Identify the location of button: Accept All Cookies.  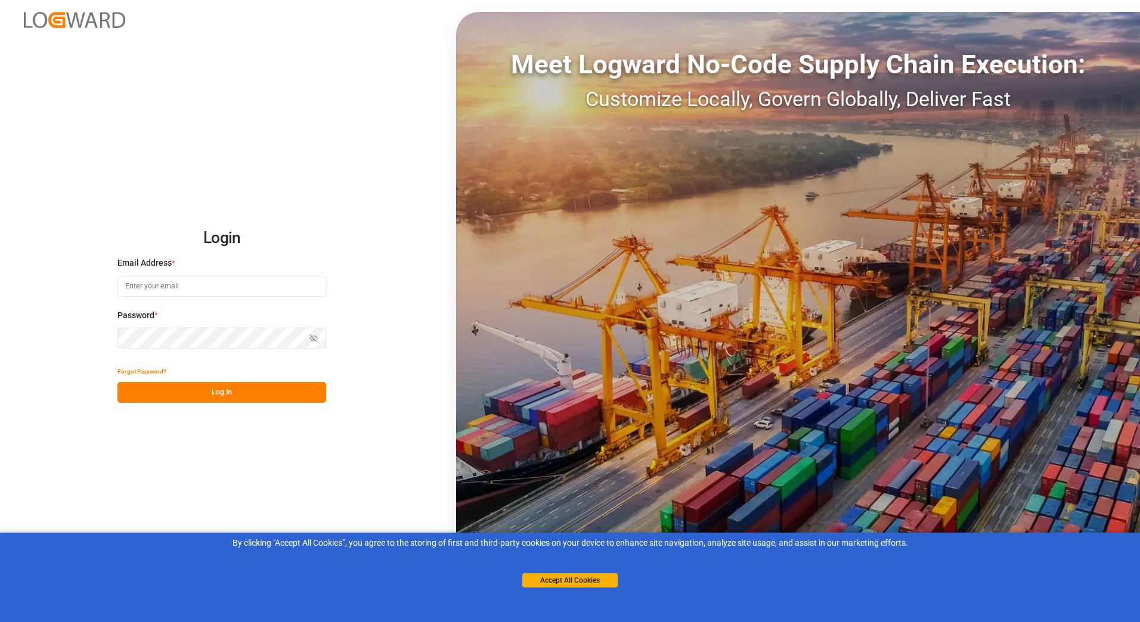
(570, 581).